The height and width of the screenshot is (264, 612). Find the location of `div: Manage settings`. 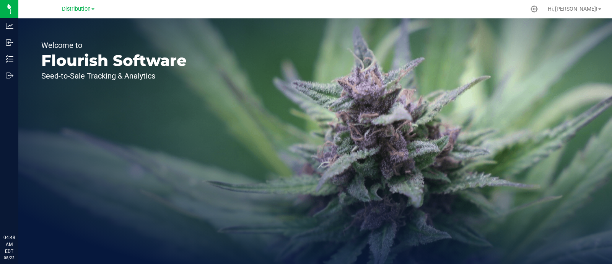

div: Manage settings is located at coordinates (534, 9).